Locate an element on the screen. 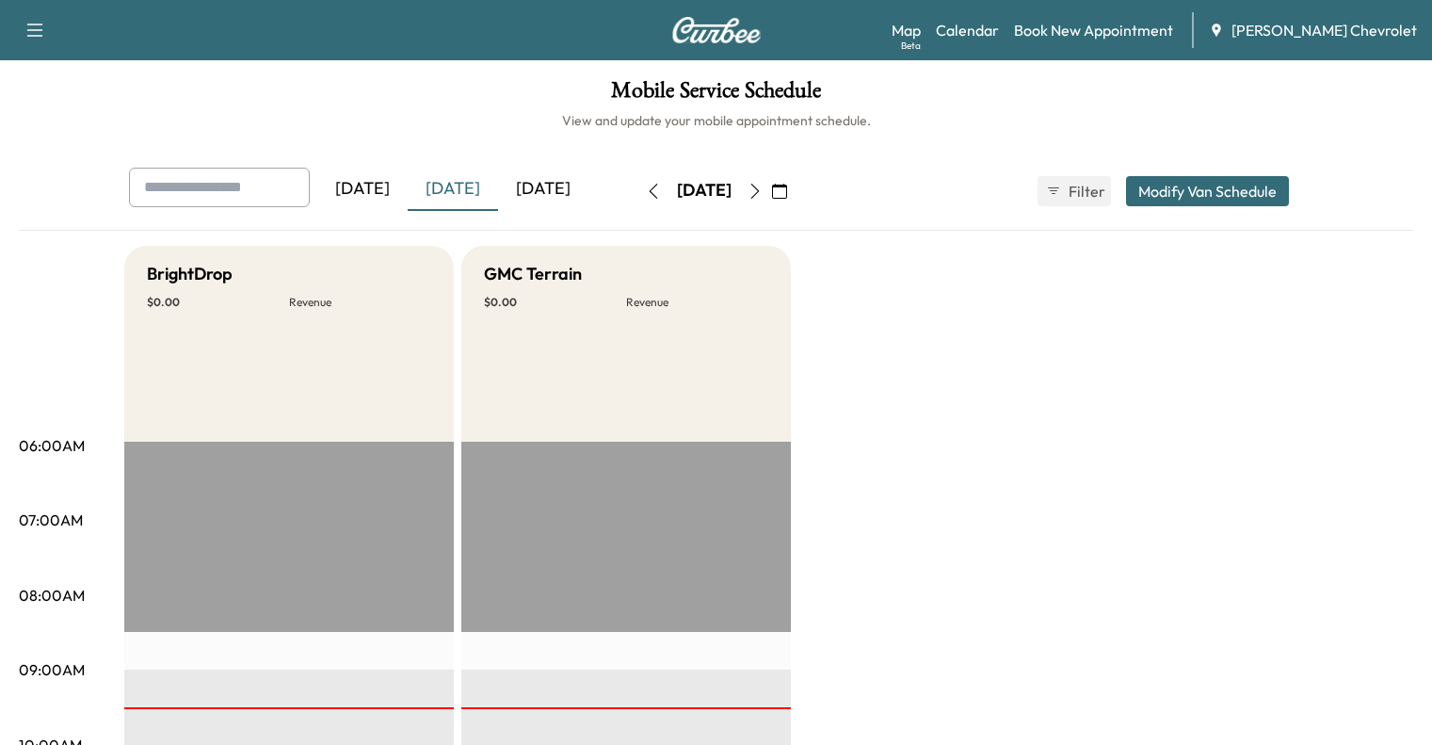 This screenshot has height=745, width=1432. h1: Mobile Service Schedule is located at coordinates (716, 95).